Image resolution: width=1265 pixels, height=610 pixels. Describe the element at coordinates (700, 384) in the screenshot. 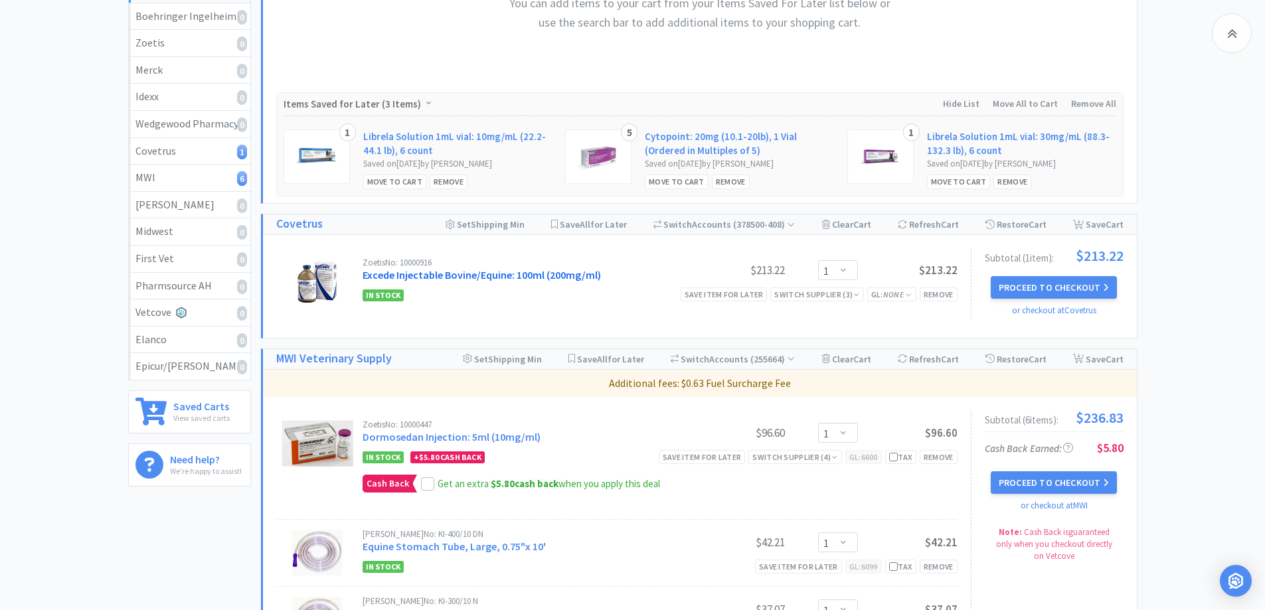

I see `p: Additional fees: $0.63 Fuel Surcharge Fee` at that location.